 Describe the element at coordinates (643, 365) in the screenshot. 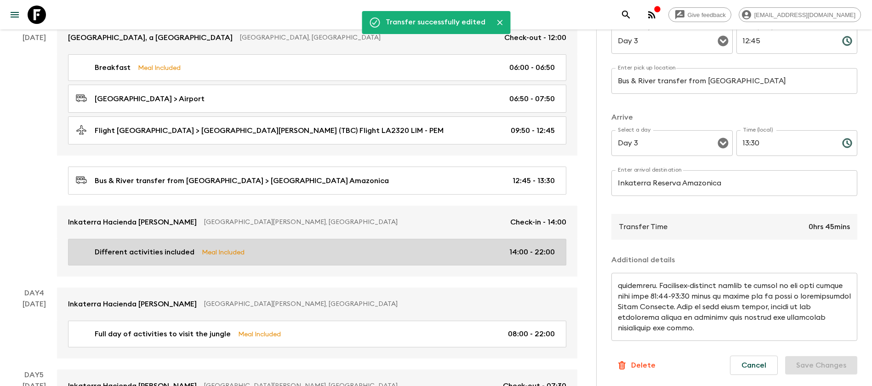

I see `p: Delete` at that location.